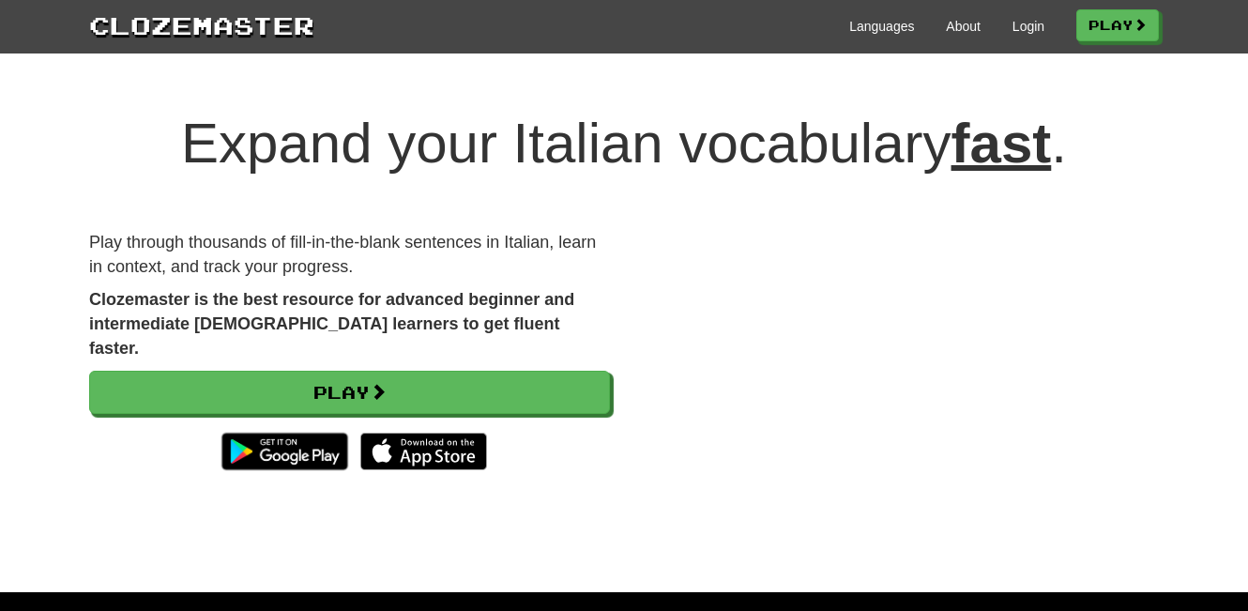  I want to click on a: Login, so click(1029, 26).